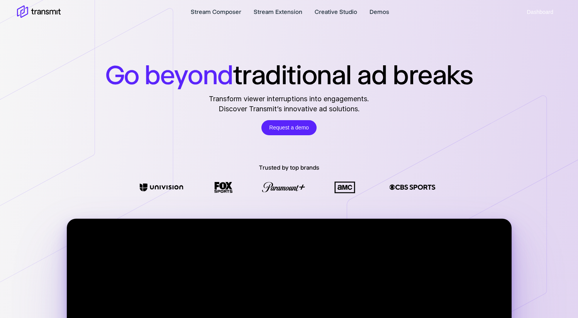  Describe the element at coordinates (540, 12) in the screenshot. I see `button: Dashboard` at that location.